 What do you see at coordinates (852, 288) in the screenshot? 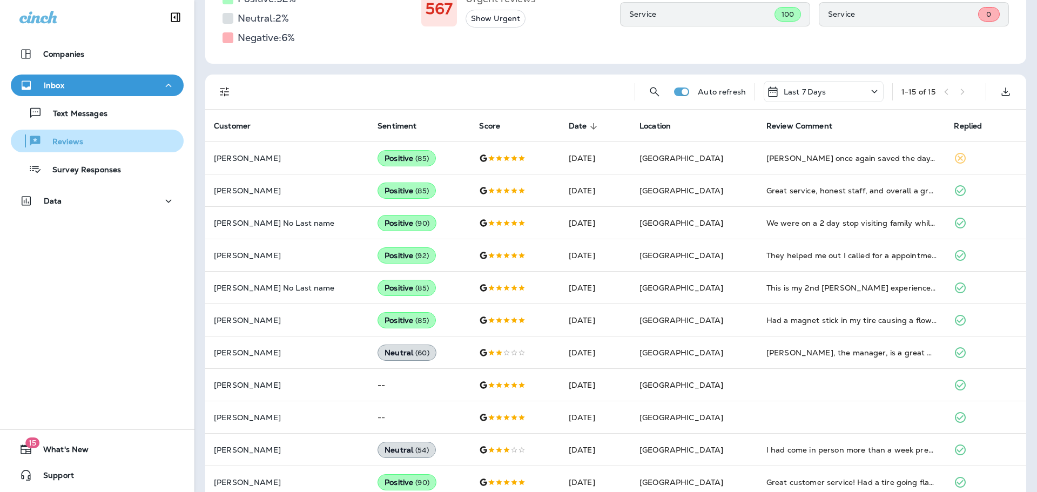
I see `div: This is my 2nd Jensen experience. So glad I live near them! On my way to have tires rotated appt....` at bounding box center [852, 288].